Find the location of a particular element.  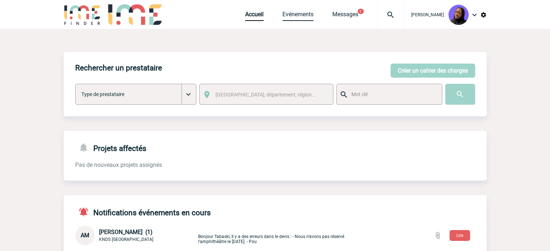

input: Mot clé is located at coordinates (393, 94).